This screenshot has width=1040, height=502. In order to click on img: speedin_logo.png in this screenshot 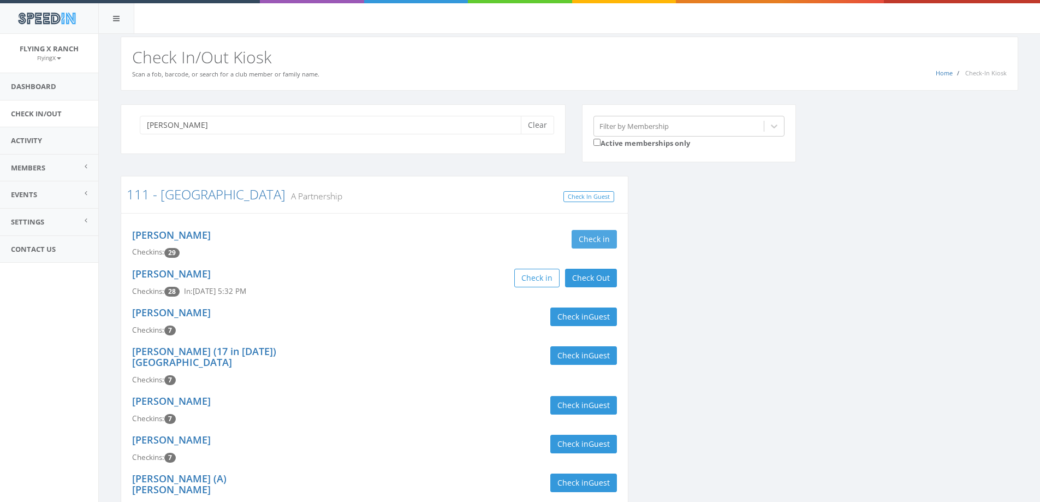, I will do `click(46, 18)`.